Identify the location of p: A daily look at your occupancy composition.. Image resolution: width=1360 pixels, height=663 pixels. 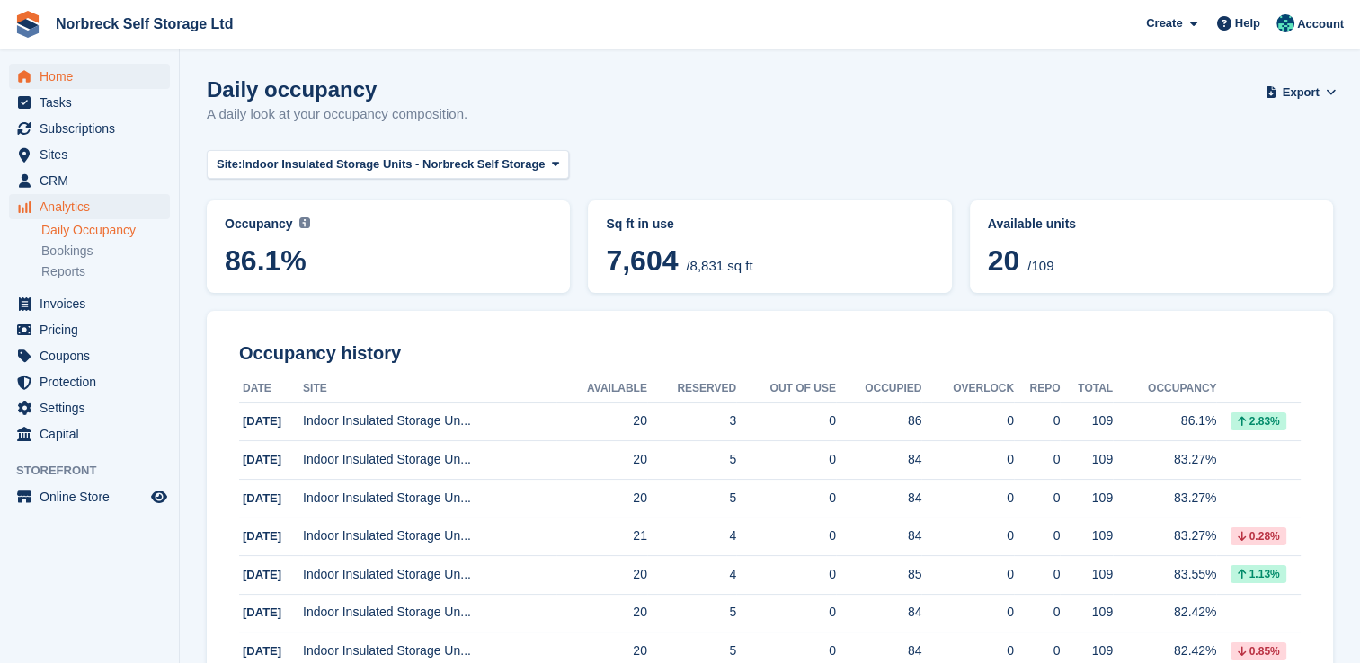
(337, 114).